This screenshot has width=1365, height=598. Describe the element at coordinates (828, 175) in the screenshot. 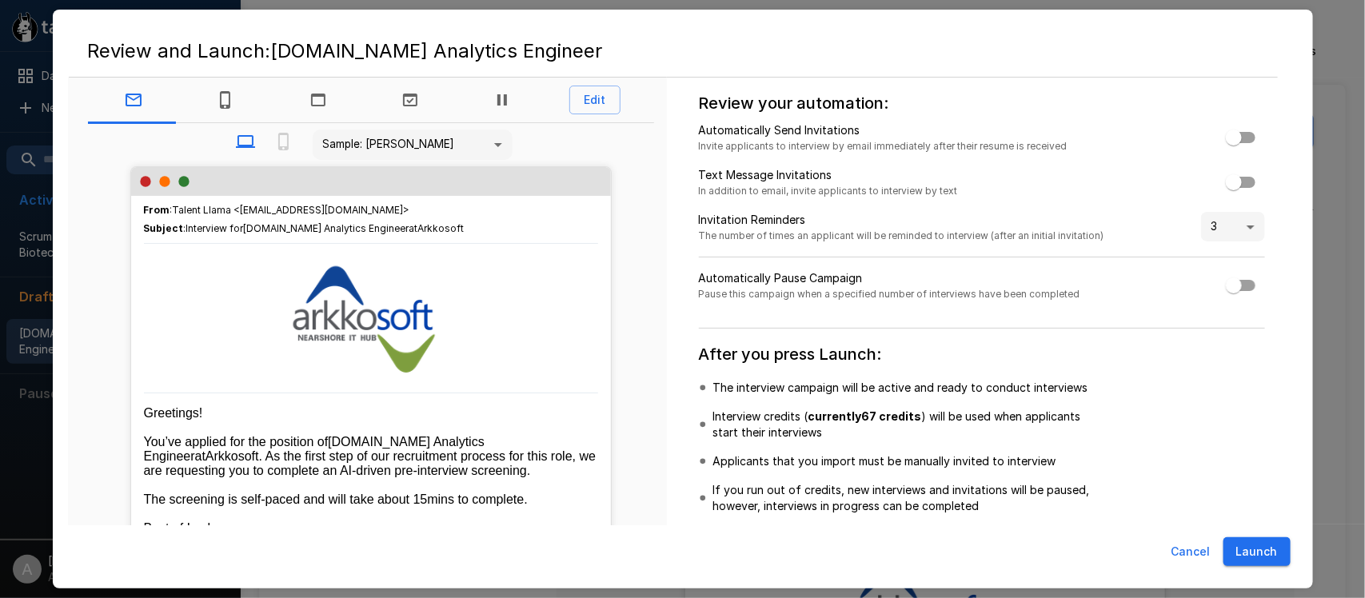

I see `p: Text Message Invitations` at that location.